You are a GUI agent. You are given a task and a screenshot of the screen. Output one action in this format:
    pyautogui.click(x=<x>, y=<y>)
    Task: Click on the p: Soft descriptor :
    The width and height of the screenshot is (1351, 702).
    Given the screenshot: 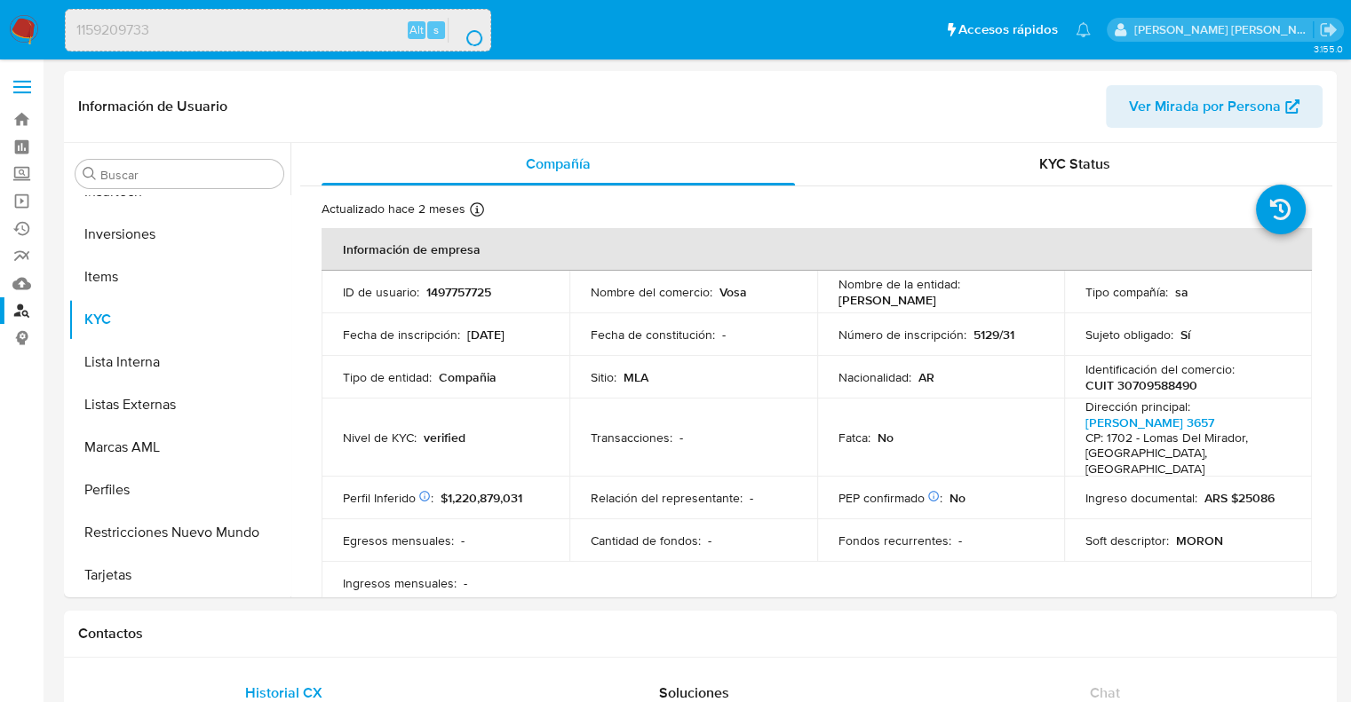 What is the action you would take?
    pyautogui.click(x=1127, y=541)
    